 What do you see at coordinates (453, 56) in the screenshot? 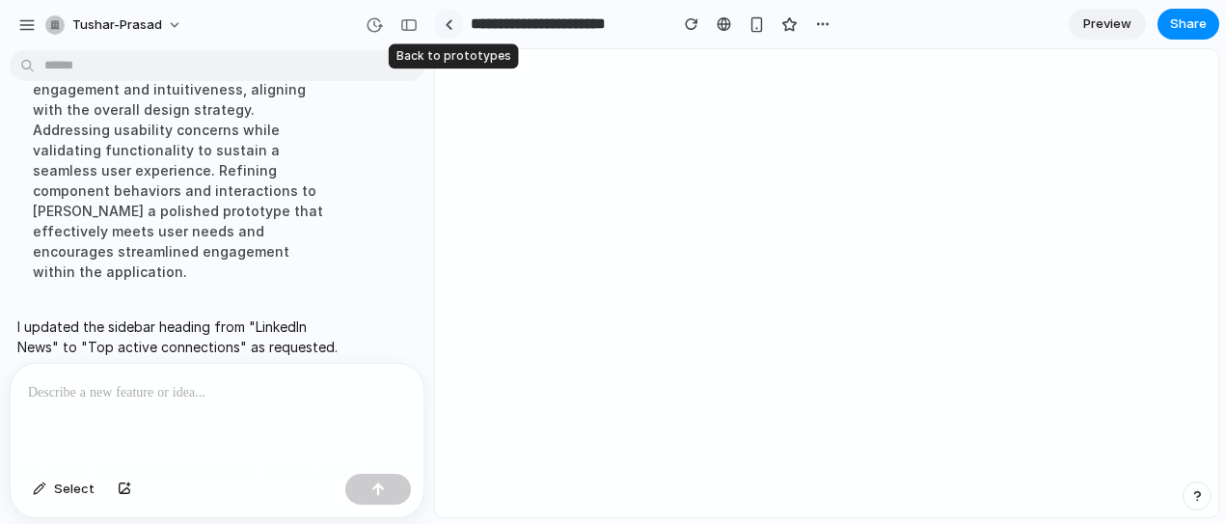
I see `div: Back to prototypes` at bounding box center [453, 56].